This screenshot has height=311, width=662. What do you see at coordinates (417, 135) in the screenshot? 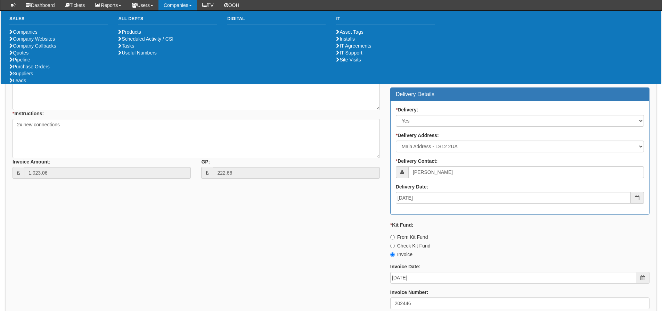
I see `label: Delivery Address:` at bounding box center [417, 135].